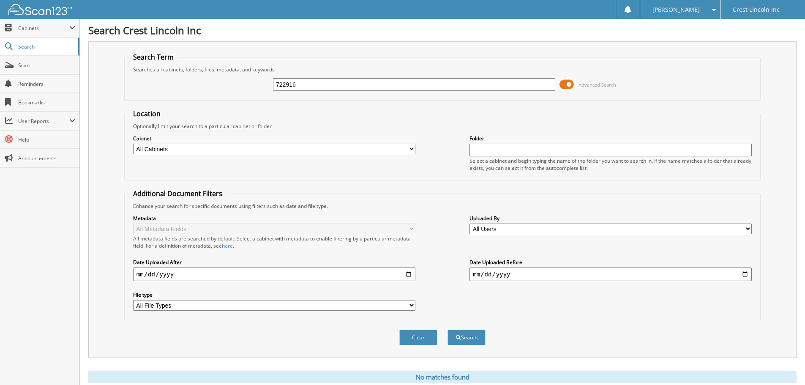  Describe the element at coordinates (597, 84) in the screenshot. I see `span: Advanced Search` at that location.